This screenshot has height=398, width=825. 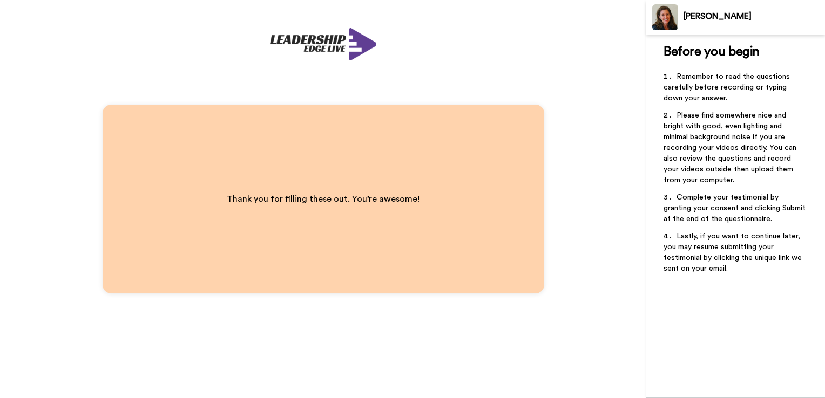 What do you see at coordinates (731, 148) in the screenshot?
I see `span: Please find somewhere nice and bright with good, even lighting and minimal background noise if yo...` at bounding box center [731, 148].